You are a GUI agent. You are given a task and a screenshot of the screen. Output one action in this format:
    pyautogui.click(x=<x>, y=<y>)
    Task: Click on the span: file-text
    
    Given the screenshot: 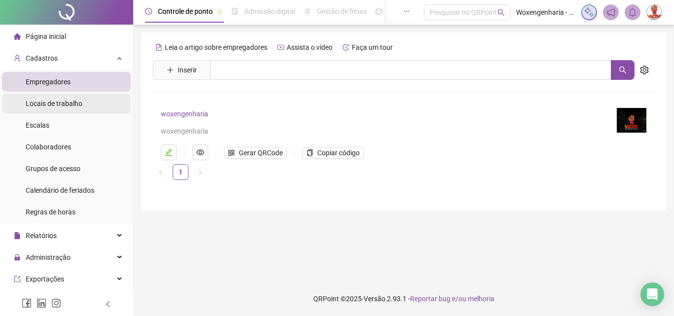 What is the action you would take?
    pyautogui.click(x=159, y=47)
    